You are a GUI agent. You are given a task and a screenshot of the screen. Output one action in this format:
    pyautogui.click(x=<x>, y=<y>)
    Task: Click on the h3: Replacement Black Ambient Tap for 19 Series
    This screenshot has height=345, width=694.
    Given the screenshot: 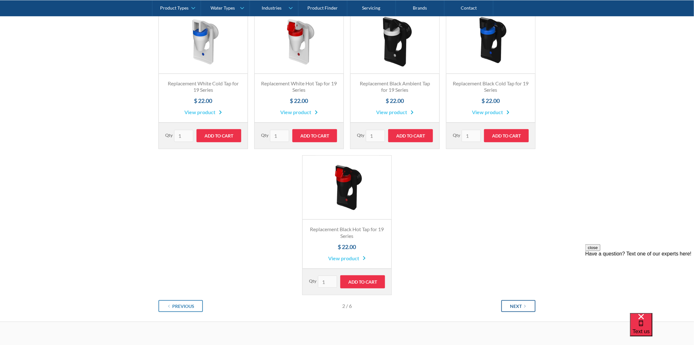 What is the action you would take?
    pyautogui.click(x=395, y=87)
    